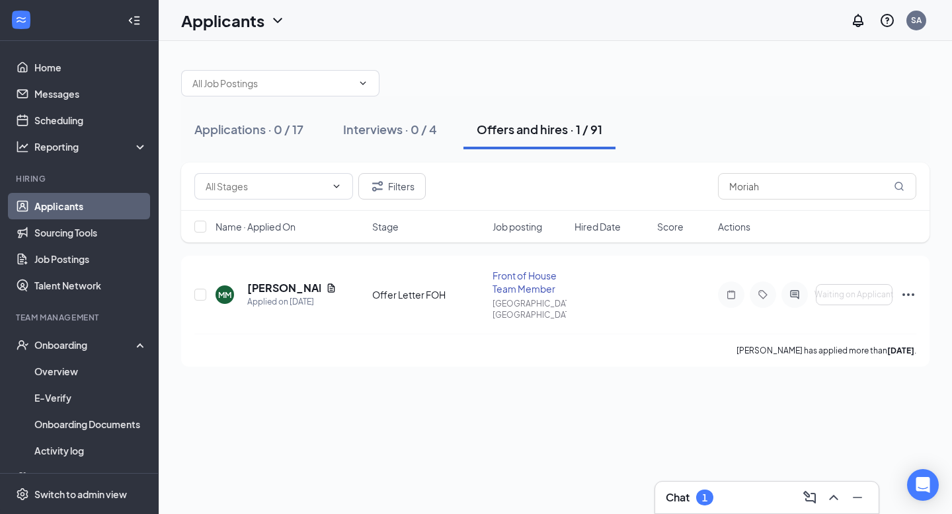  I want to click on a: Overview, so click(91, 372).